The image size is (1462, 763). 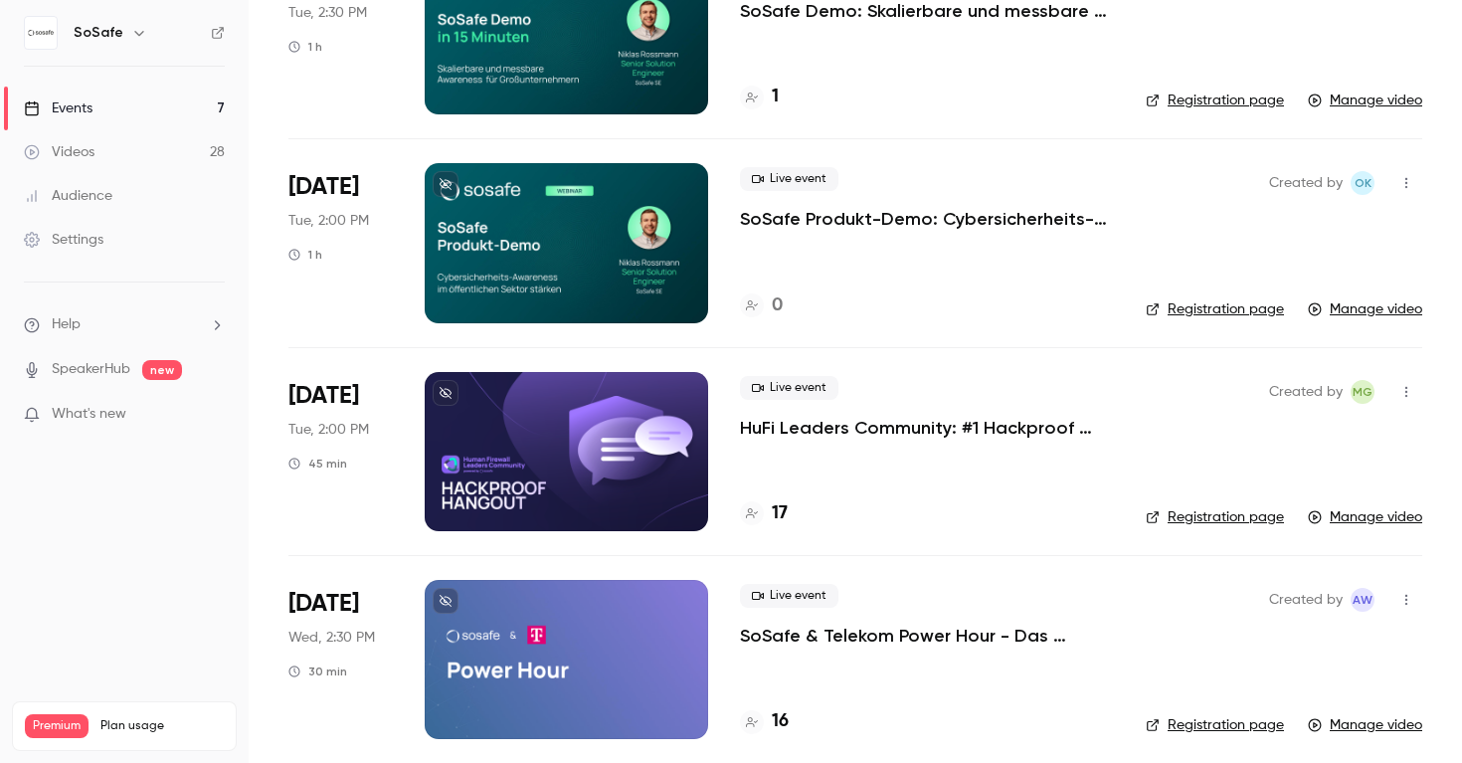 I want to click on h4: 16, so click(x=780, y=721).